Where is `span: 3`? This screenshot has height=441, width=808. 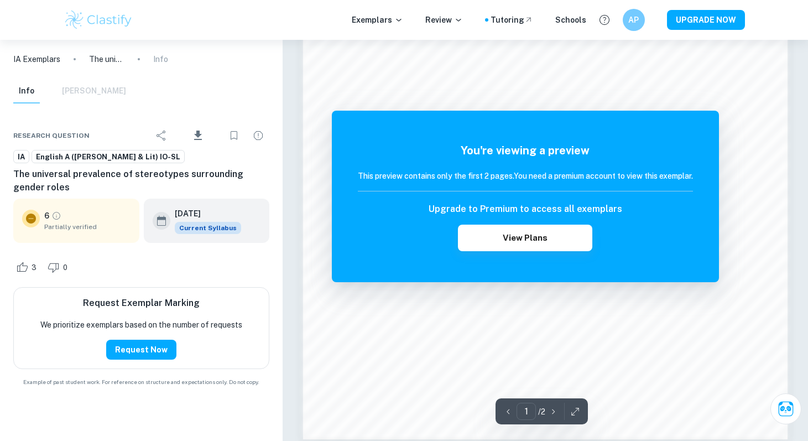 span: 3 is located at coordinates (34, 268).